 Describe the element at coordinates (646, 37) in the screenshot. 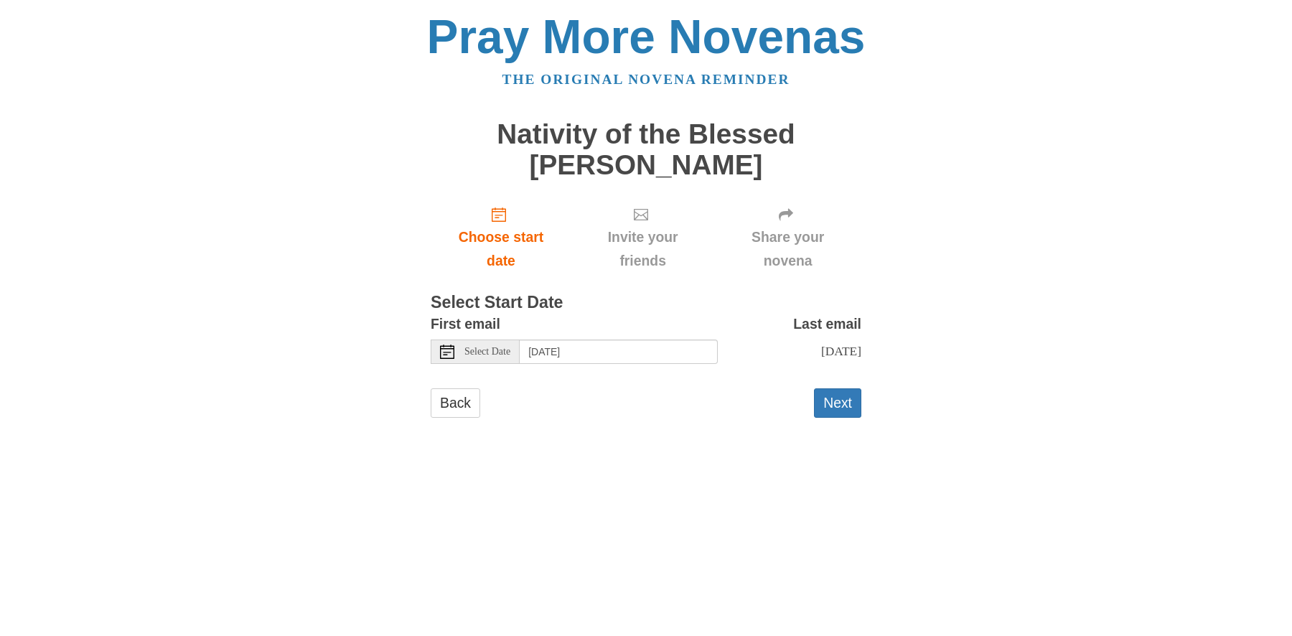

I see `a: Pray More Novenas` at that location.